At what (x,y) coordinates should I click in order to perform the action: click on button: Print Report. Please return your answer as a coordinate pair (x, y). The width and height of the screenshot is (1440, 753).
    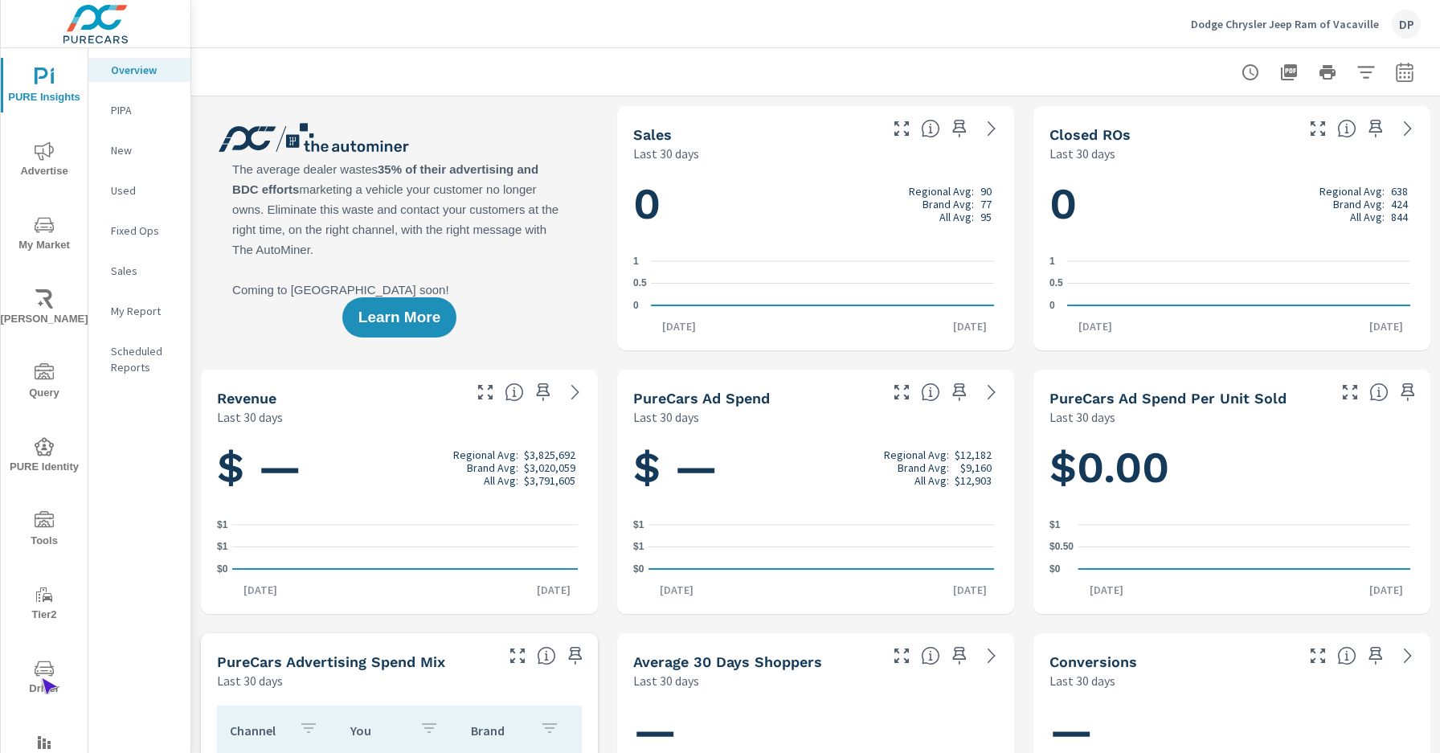
    Looking at the image, I should click on (1328, 72).